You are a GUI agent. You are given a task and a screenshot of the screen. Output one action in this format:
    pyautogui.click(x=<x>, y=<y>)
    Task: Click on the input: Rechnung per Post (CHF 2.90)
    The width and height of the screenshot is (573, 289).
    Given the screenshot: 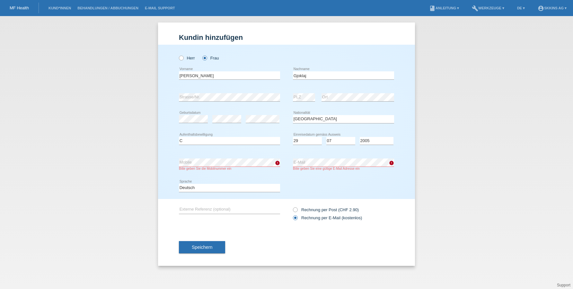 What is the action you would take?
    pyautogui.click(x=295, y=211)
    